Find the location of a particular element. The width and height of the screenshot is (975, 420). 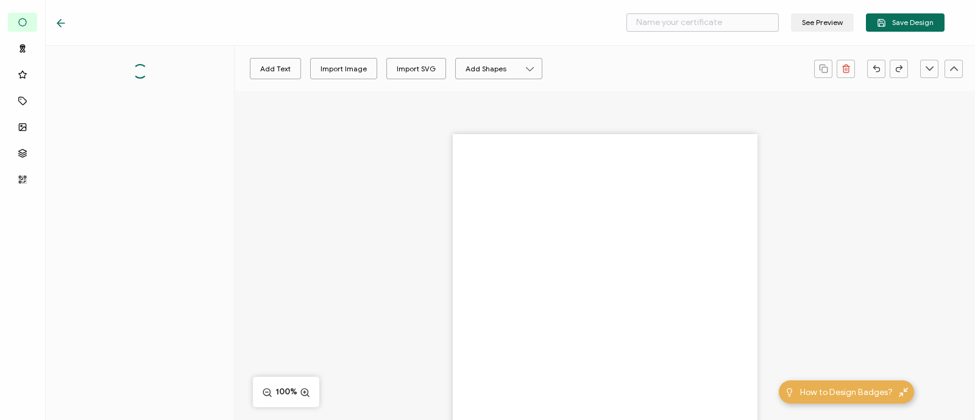

span: Save Design is located at coordinates (905, 23).